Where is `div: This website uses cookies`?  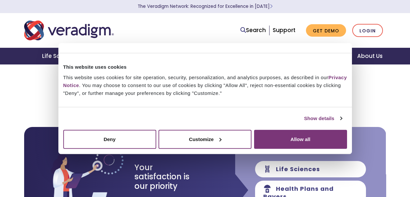
div: This website uses cookies is located at coordinates (205, 67).